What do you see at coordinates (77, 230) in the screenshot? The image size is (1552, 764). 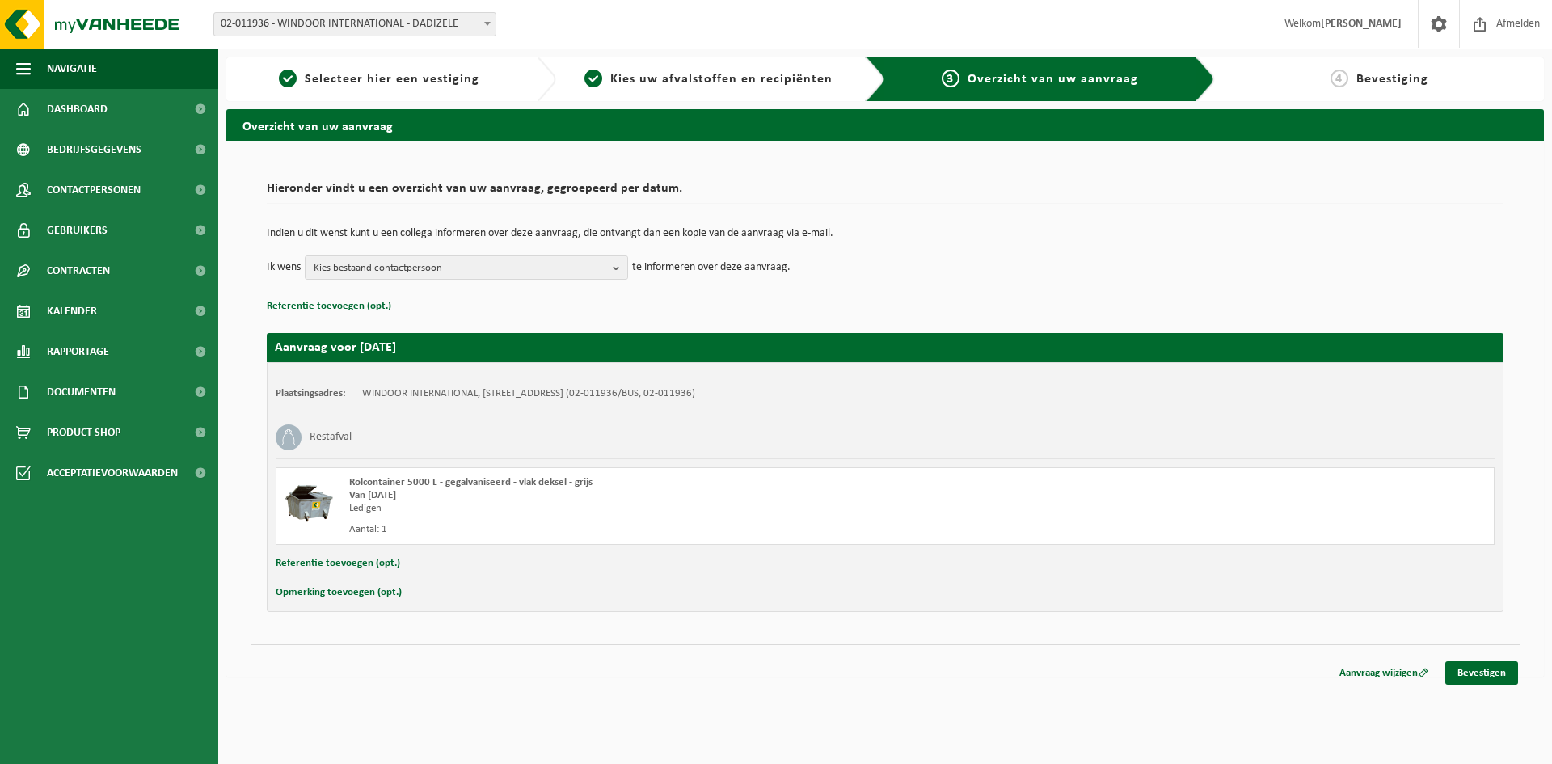 I see `span: Gebruikers` at bounding box center [77, 230].